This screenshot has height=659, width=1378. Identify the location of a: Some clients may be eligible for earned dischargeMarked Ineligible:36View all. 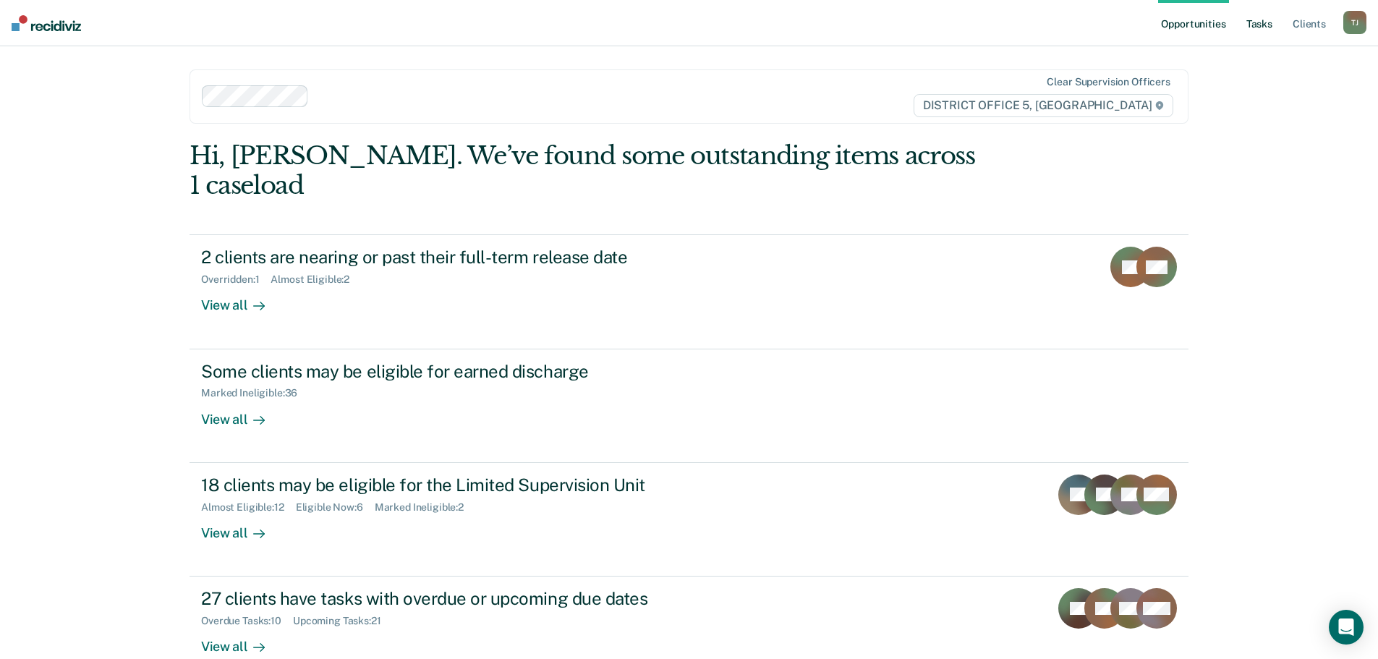
(689, 406).